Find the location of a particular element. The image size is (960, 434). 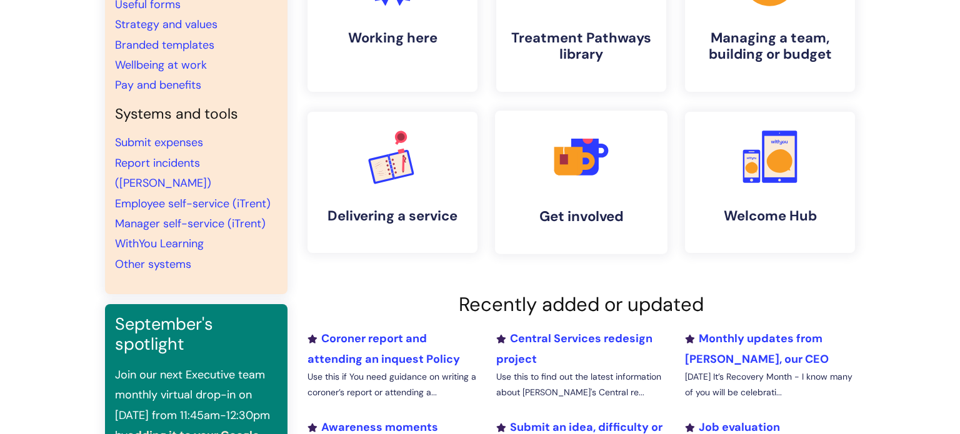

a: Pay and benefits is located at coordinates (158, 85).